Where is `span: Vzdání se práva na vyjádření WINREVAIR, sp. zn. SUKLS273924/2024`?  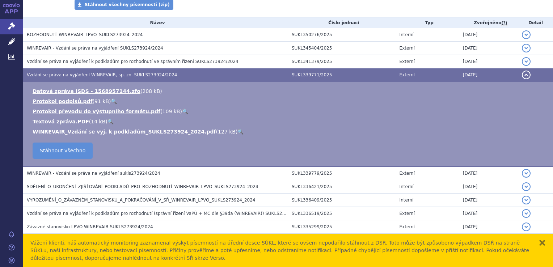 span: Vzdání se práva na vyjádření WINREVAIR, sp. zn. SUKLS273924/2024 is located at coordinates (102, 75).